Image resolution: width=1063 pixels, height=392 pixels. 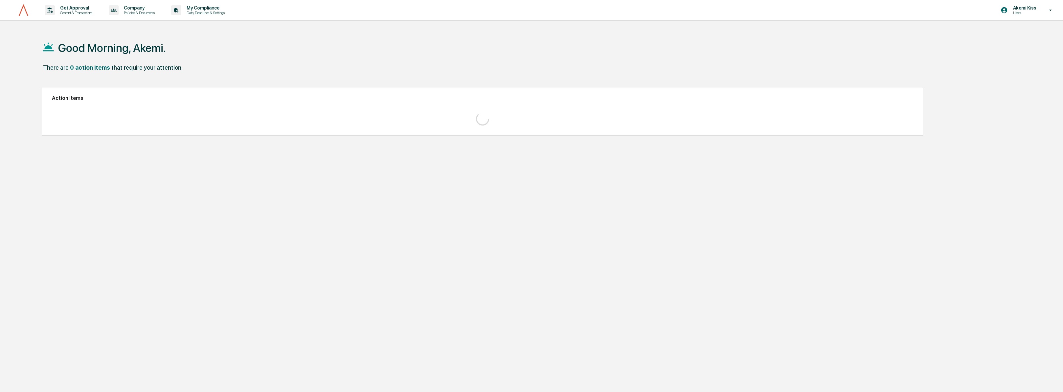 What do you see at coordinates (138, 13) in the screenshot?
I see `p: Policies & Documents` at bounding box center [138, 13].